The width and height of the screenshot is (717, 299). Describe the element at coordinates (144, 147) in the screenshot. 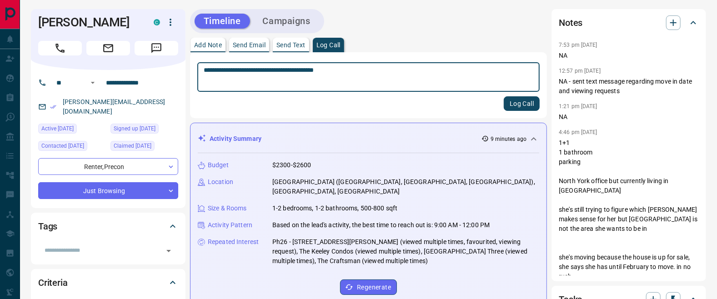

I see `div: Mon Jul 28 2025` at that location.